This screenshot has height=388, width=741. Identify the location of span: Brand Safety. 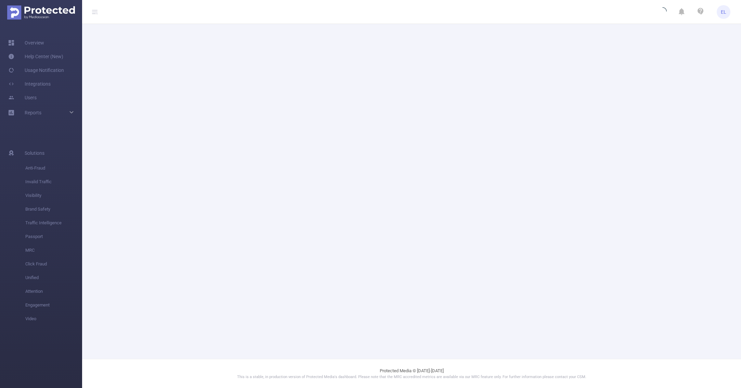
(54, 209).